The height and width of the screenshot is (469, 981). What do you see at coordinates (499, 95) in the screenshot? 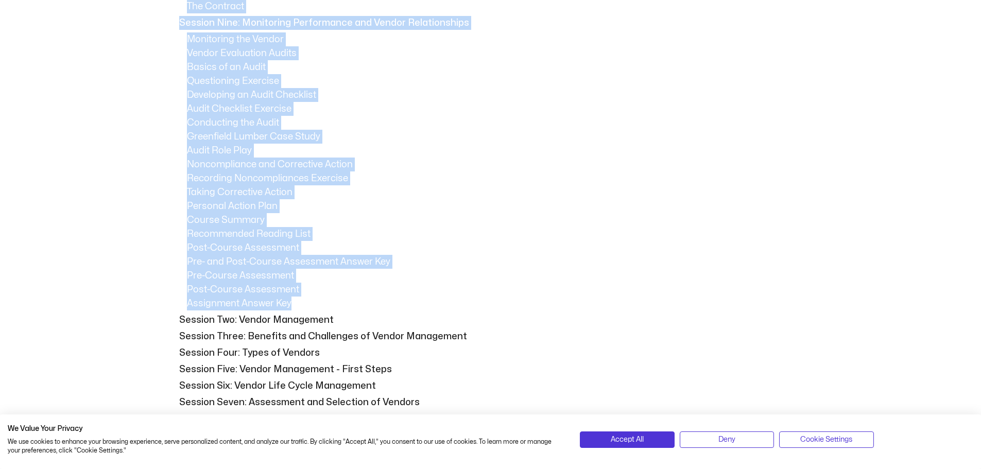
I see `p: Developing an Audit Checklist` at bounding box center [499, 95].